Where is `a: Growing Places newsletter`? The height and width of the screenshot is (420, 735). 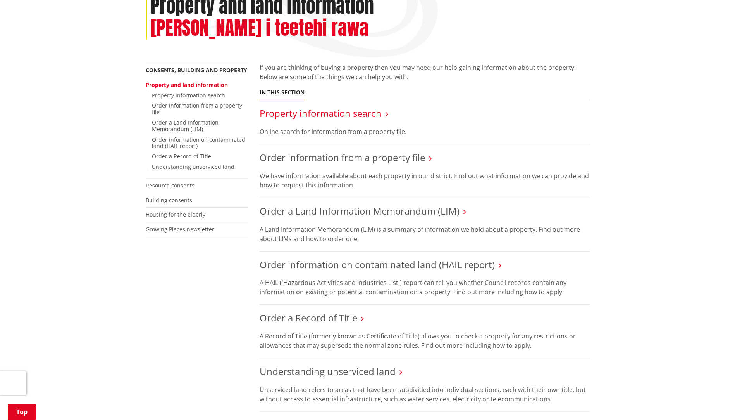 a: Growing Places newsletter is located at coordinates (180, 229).